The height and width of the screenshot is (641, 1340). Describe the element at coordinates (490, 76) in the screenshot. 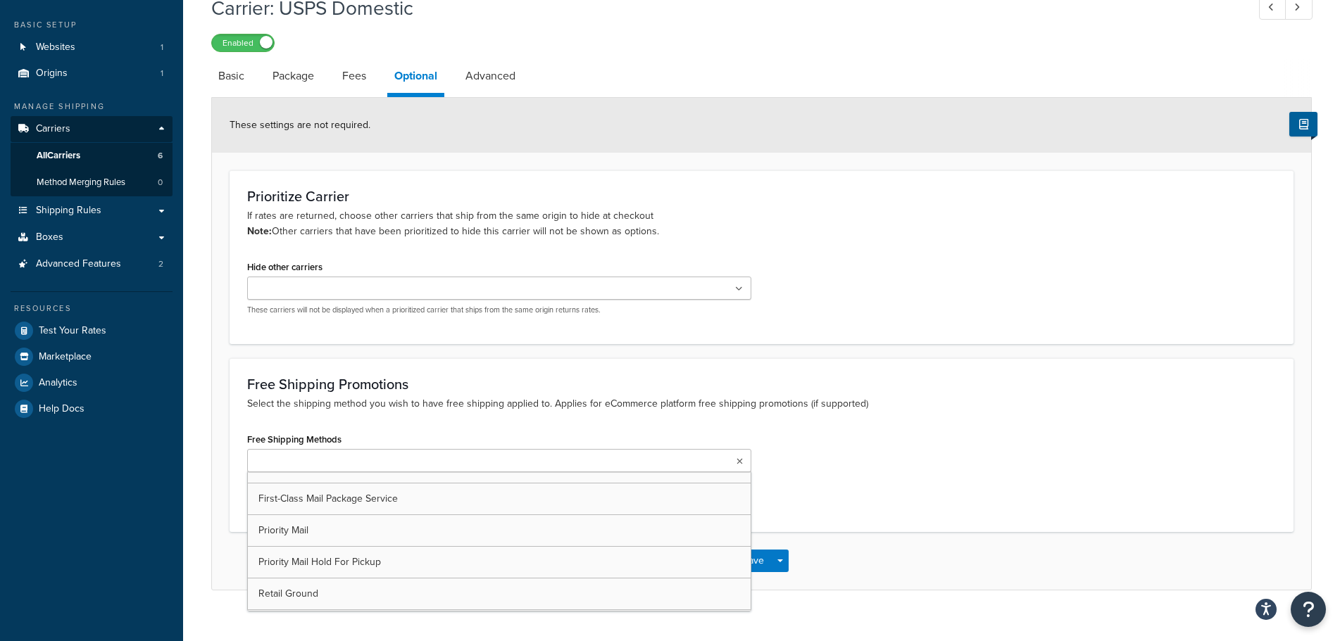

I see `a: Advanced` at that location.